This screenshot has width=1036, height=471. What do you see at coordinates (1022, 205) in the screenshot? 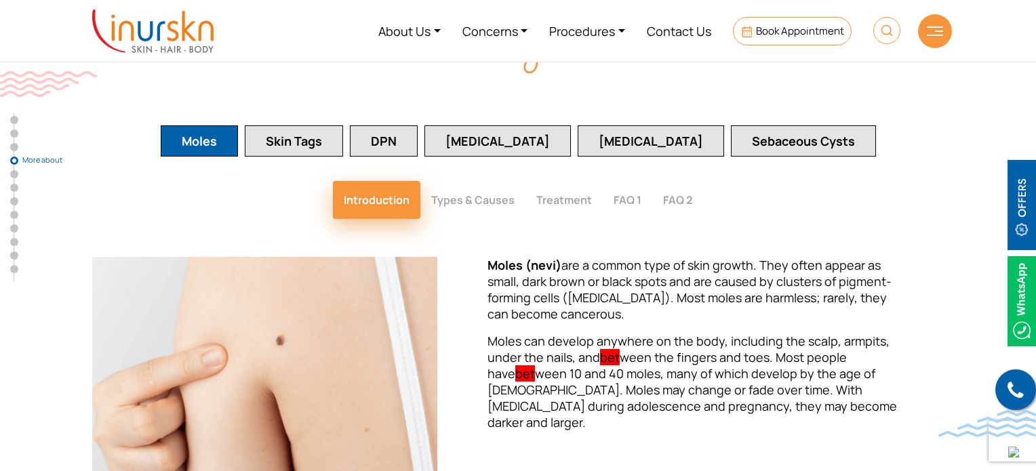
I see `img: offerBt` at bounding box center [1022, 205].